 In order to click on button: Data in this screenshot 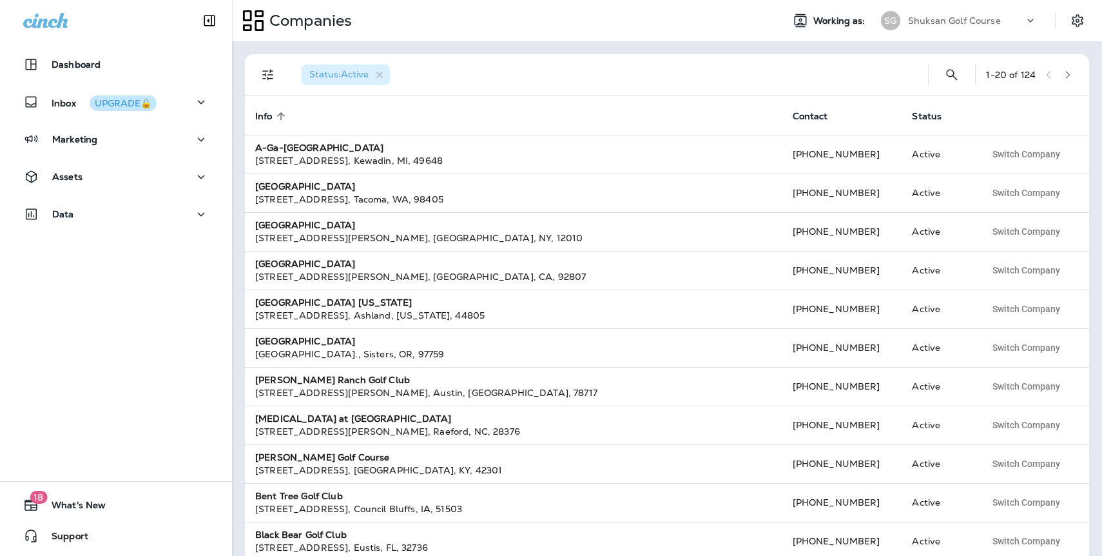, I will do `click(116, 214)`.